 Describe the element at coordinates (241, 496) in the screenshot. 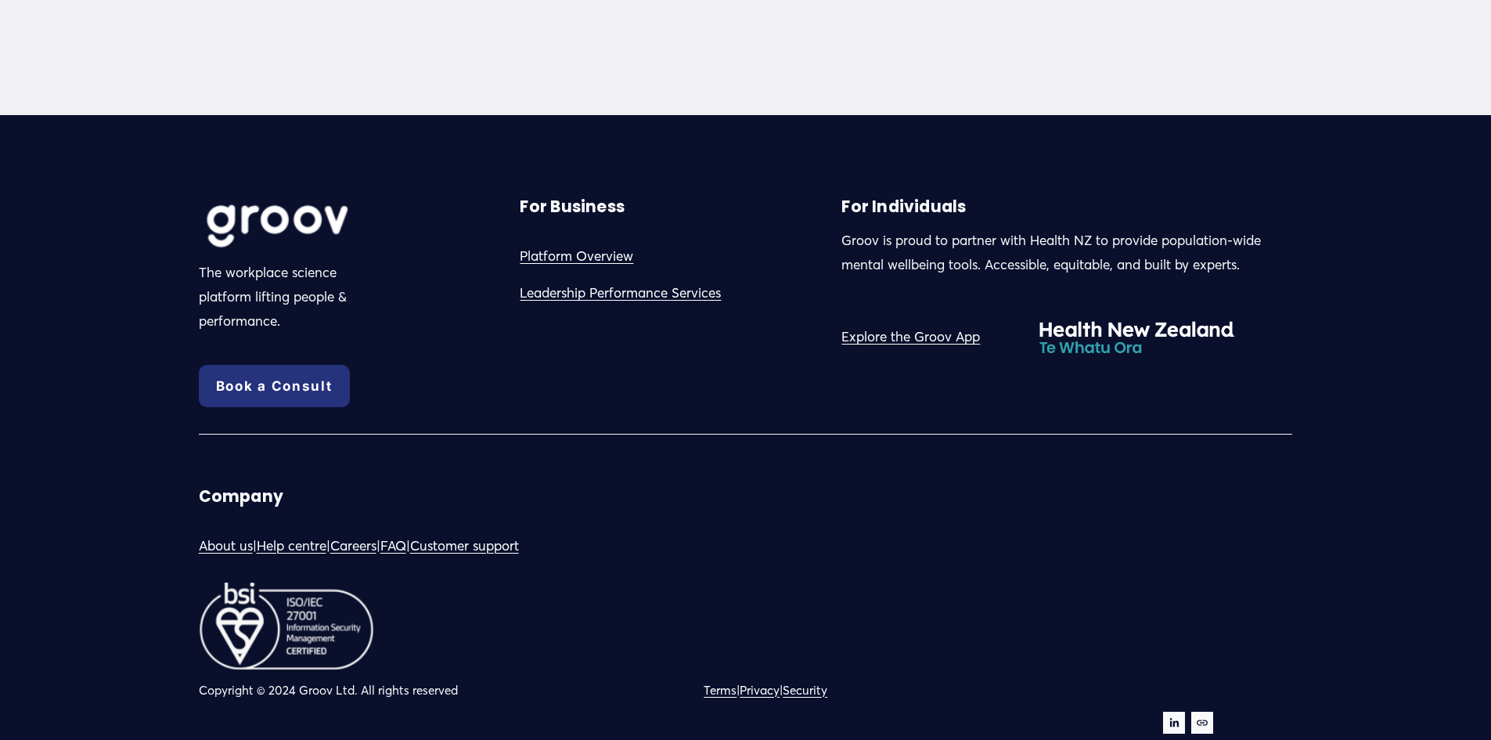

I see `strong: Company` at that location.